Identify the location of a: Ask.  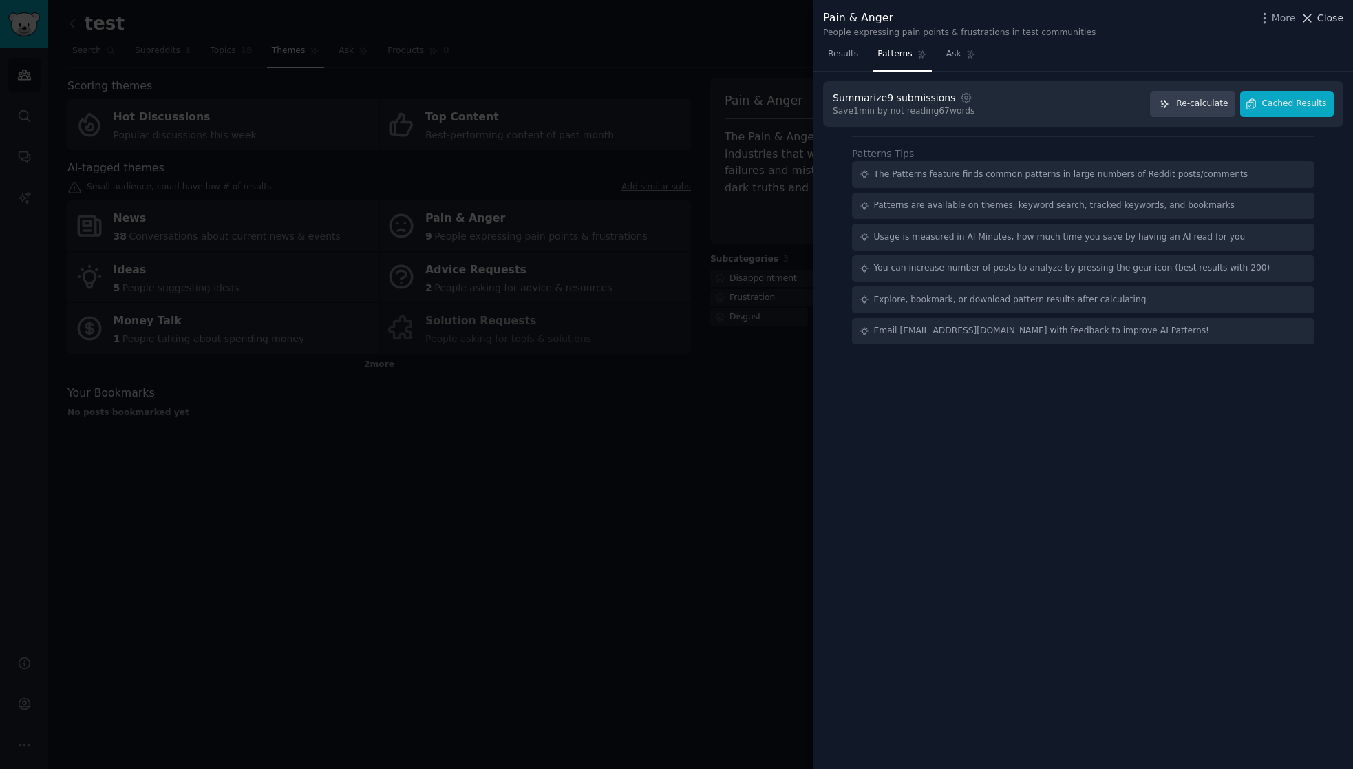
(961, 57).